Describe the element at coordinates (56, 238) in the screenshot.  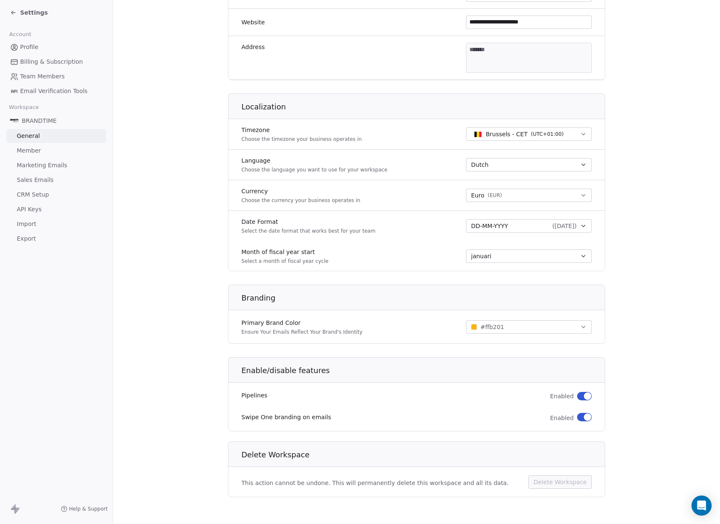
I see `a: Export` at that location.